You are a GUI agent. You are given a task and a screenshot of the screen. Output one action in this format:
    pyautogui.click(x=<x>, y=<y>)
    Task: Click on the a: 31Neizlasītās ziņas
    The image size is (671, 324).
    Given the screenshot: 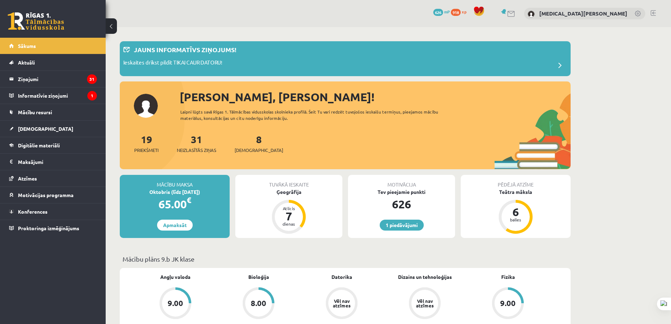 What is the action you would take?
    pyautogui.click(x=197, y=143)
    